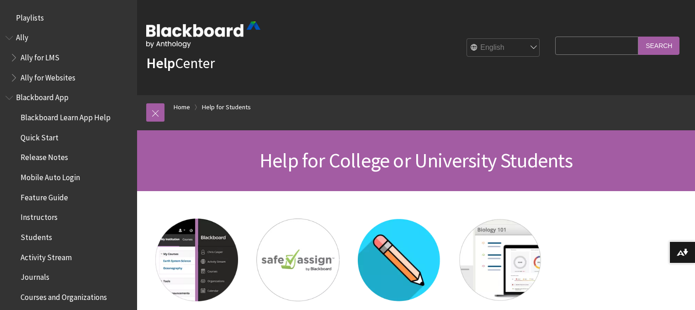 This screenshot has height=310, width=695. Describe the element at coordinates (22, 36) in the screenshot. I see `span: Ally` at that location.